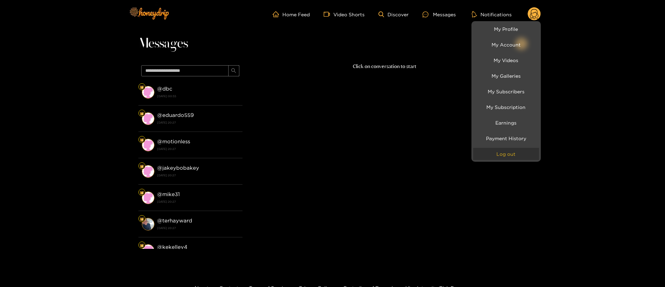  I want to click on button: Log out, so click(506, 154).